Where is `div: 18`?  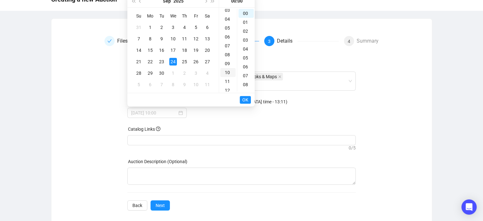 div: 18 is located at coordinates (185, 50).